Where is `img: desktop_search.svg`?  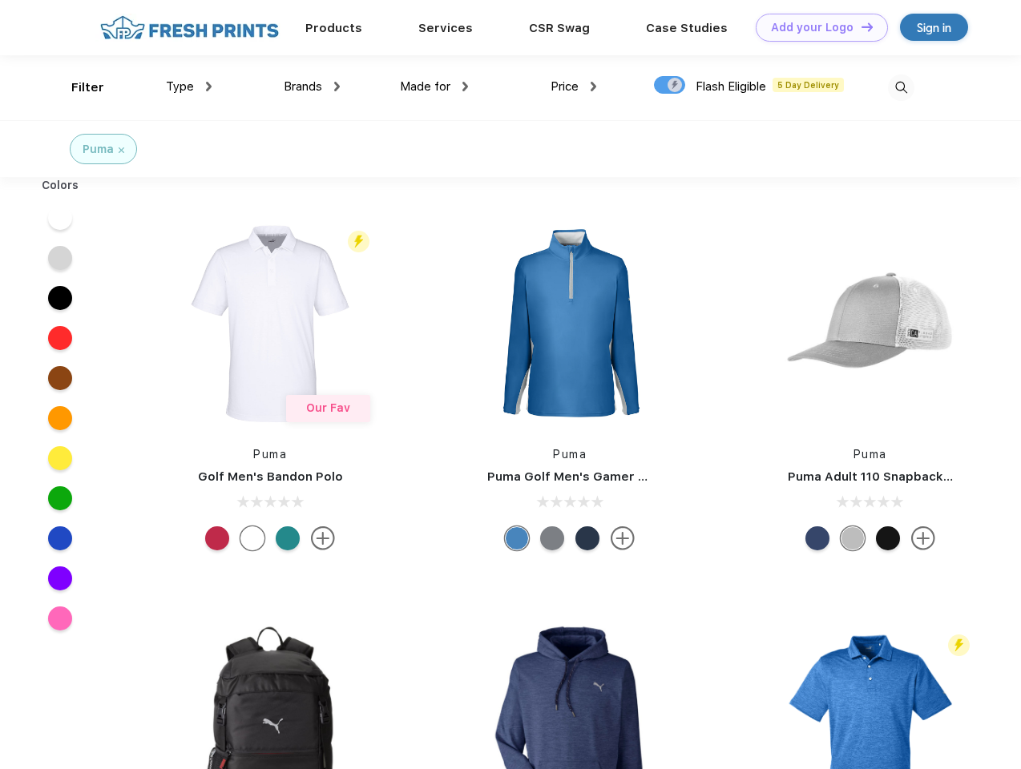 img: desktop_search.svg is located at coordinates (901, 87).